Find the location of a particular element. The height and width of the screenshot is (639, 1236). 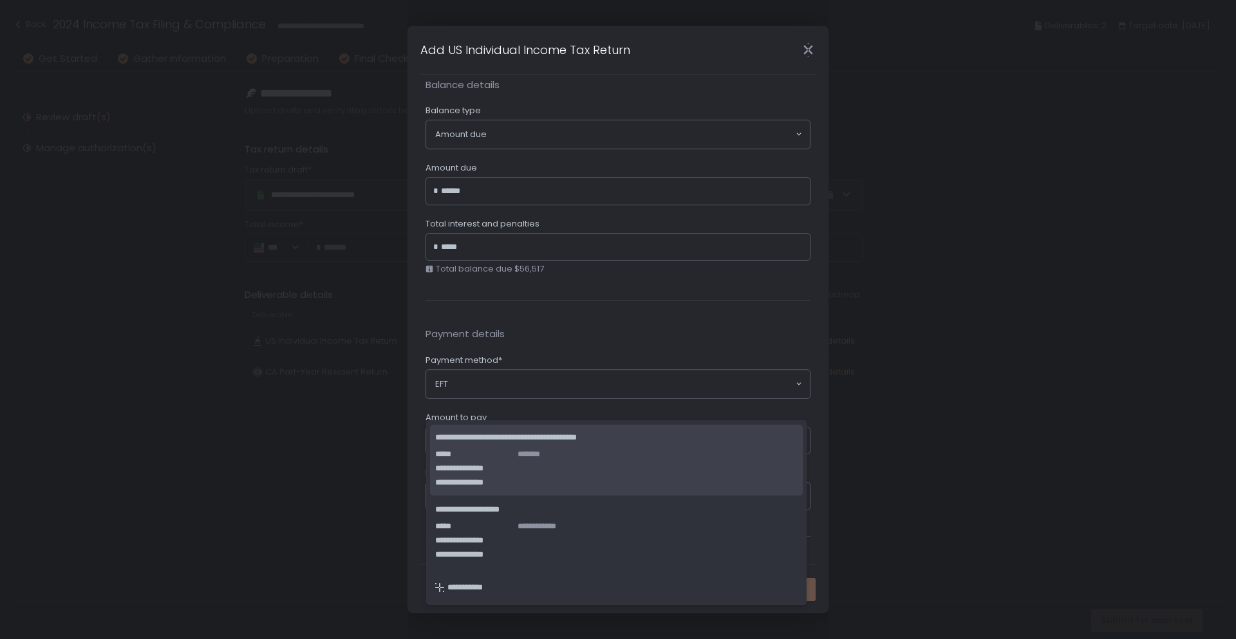

span: Balance type is located at coordinates (453, 111).